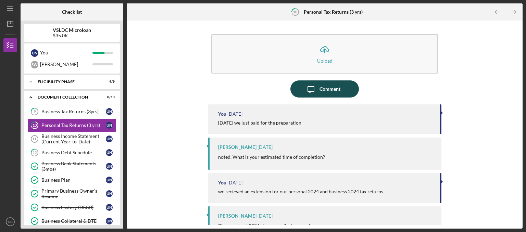 This screenshot has width=526, height=232. What do you see at coordinates (325, 61) in the screenshot?
I see `div: Upload` at bounding box center [325, 61].